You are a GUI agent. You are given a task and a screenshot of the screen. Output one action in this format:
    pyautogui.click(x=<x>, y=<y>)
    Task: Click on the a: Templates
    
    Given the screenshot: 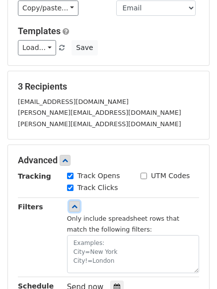 What is the action you would take?
    pyautogui.click(x=39, y=31)
    